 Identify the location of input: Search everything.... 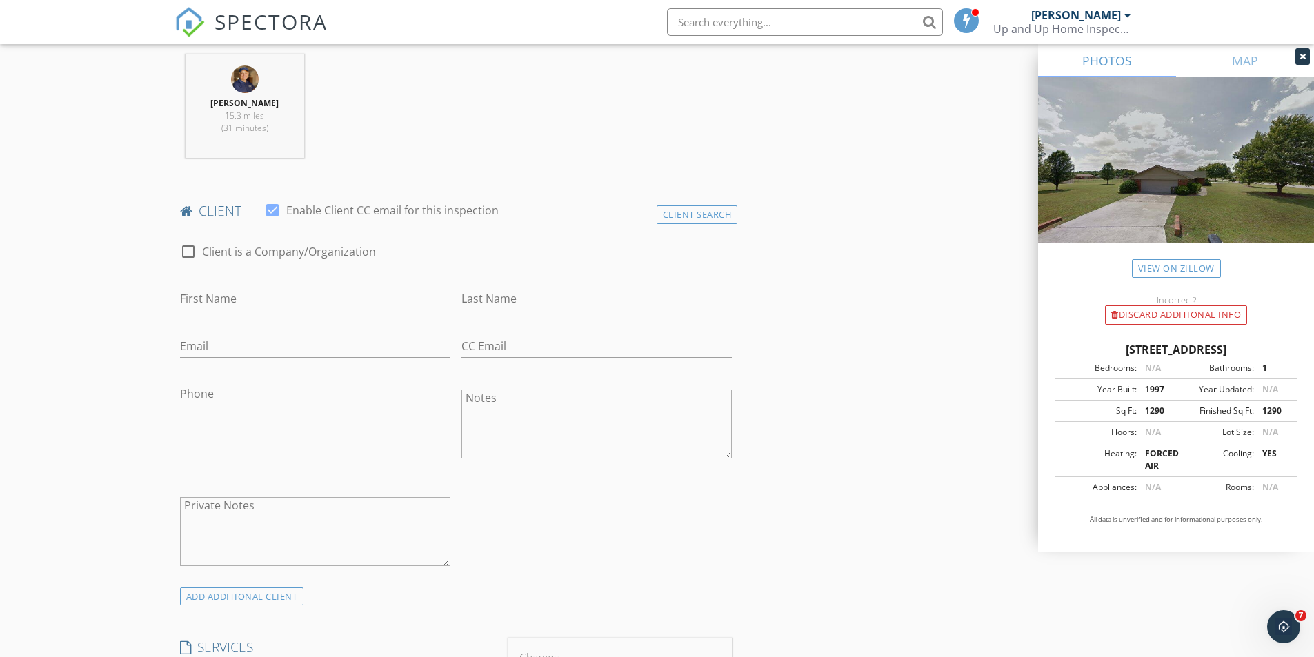
(805, 22).